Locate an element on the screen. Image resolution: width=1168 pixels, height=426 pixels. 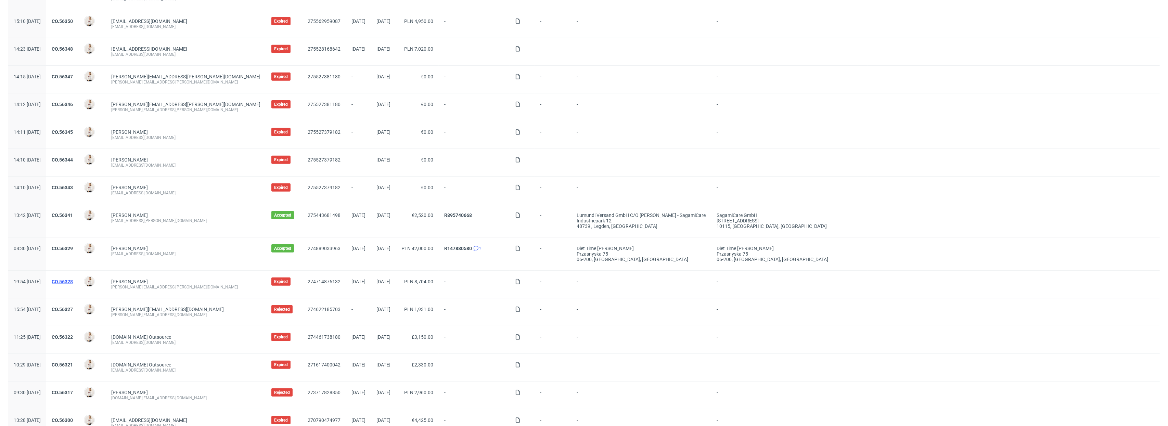
a: 274714876132 is located at coordinates (324, 282).